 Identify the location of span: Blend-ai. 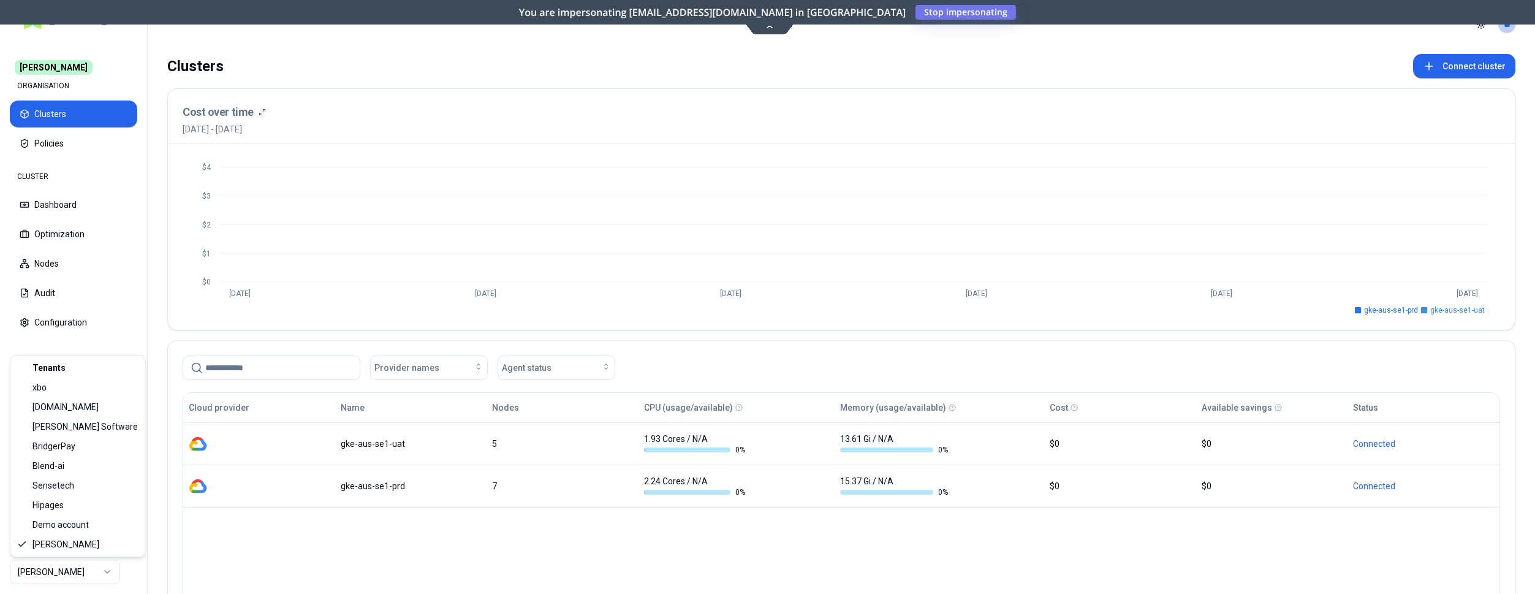
(48, 466).